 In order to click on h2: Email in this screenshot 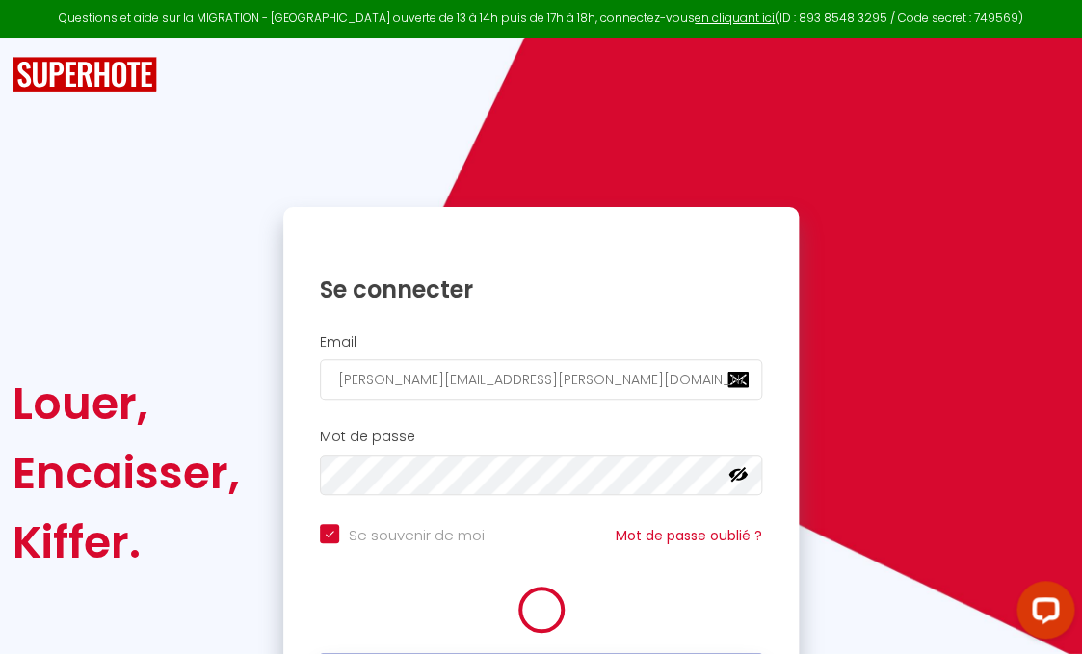, I will do `click(541, 342)`.